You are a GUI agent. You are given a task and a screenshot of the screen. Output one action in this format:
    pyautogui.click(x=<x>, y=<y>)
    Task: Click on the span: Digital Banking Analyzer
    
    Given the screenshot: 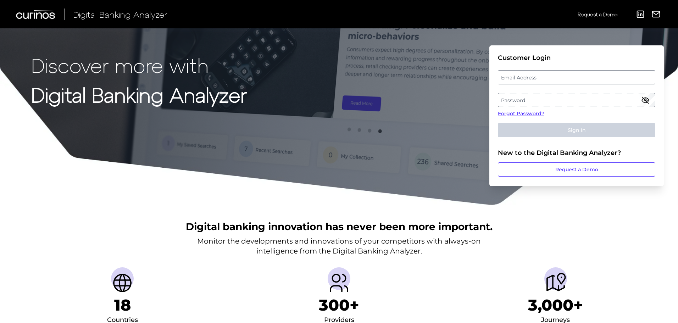 What is the action you would take?
    pyautogui.click(x=120, y=14)
    